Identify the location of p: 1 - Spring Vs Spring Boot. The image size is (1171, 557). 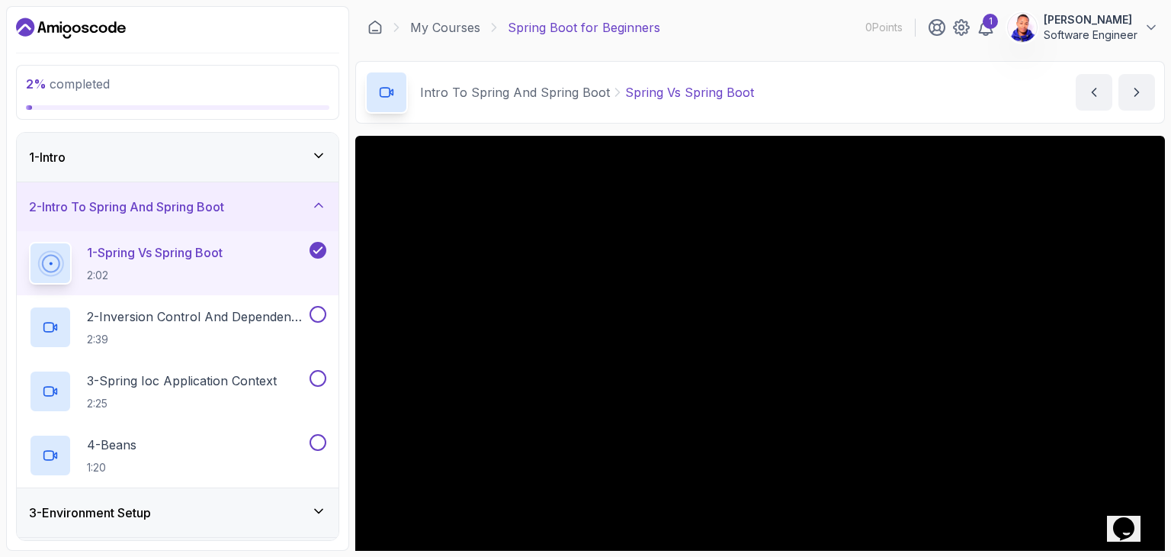
(155, 252).